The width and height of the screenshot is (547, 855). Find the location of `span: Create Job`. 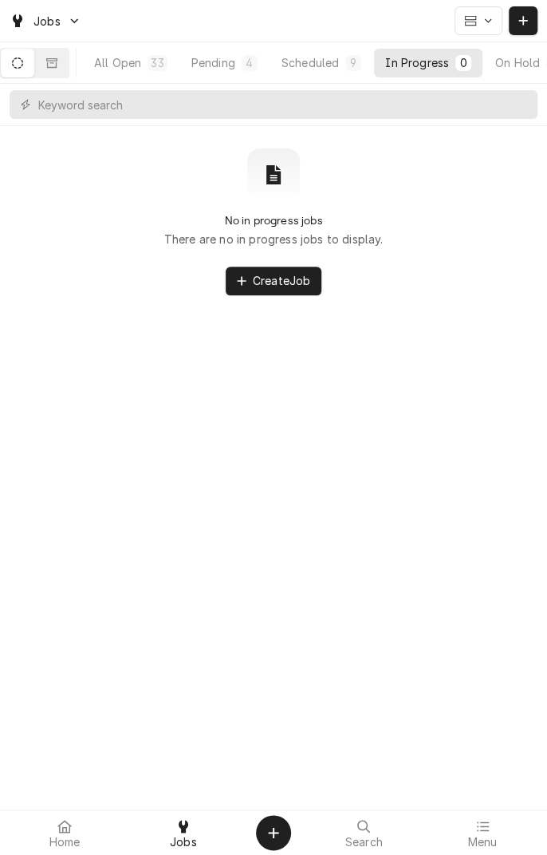

span: Create Job is located at coordinates (282, 280).